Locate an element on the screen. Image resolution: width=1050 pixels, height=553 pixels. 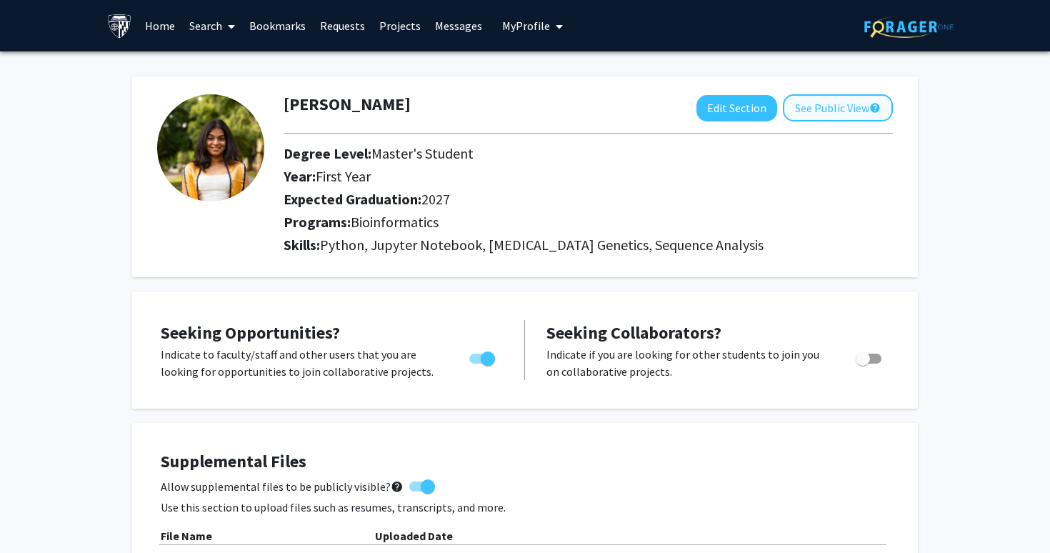
span: My Profile is located at coordinates (526, 26).